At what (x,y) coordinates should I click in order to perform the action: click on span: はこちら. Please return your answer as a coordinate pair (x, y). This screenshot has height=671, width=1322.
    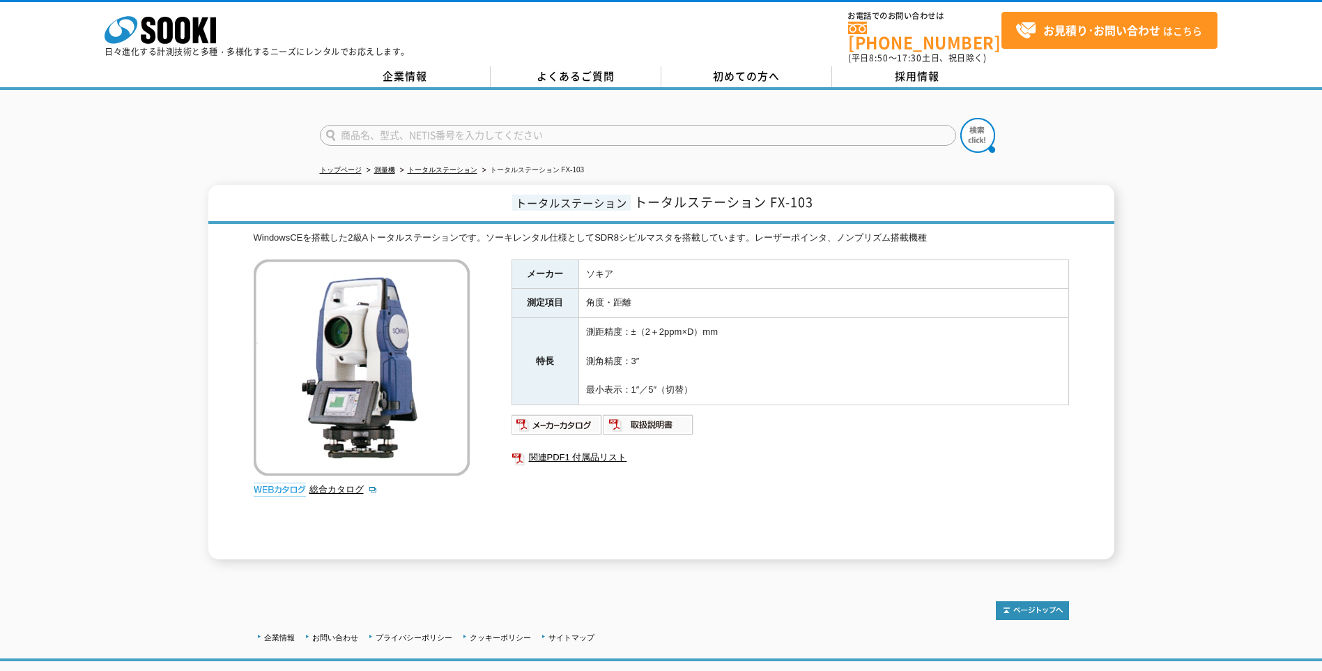
    Looking at the image, I should click on (1109, 31).